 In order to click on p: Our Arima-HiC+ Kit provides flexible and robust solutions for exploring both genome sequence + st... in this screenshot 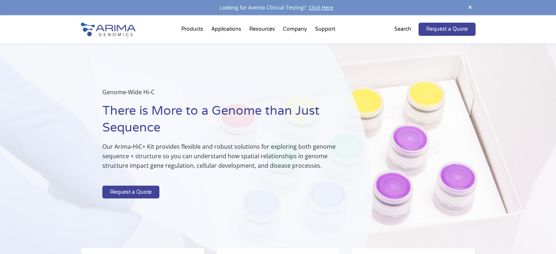, I will do `click(219, 159)`.